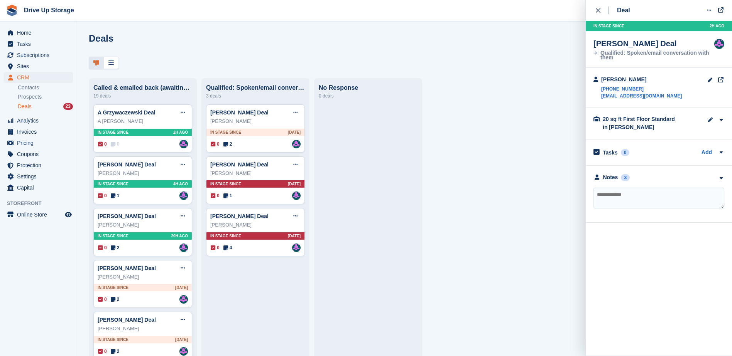 This screenshot has height=356, width=732. Describe the element at coordinates (101, 38) in the screenshot. I see `h1: Deals` at that location.